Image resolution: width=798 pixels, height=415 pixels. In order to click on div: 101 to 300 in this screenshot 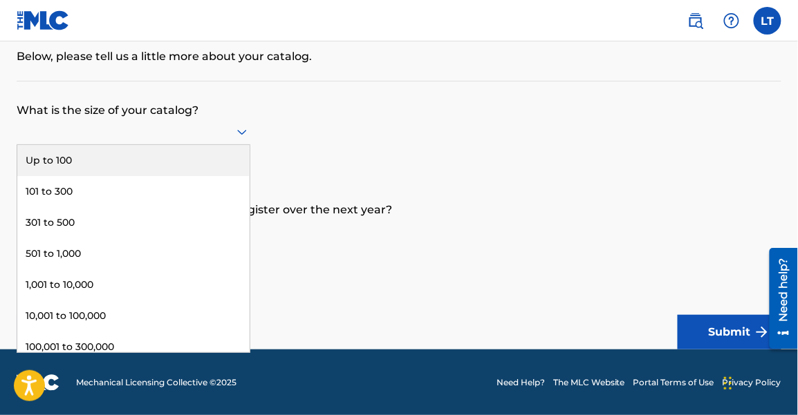, I will do `click(133, 191)`.